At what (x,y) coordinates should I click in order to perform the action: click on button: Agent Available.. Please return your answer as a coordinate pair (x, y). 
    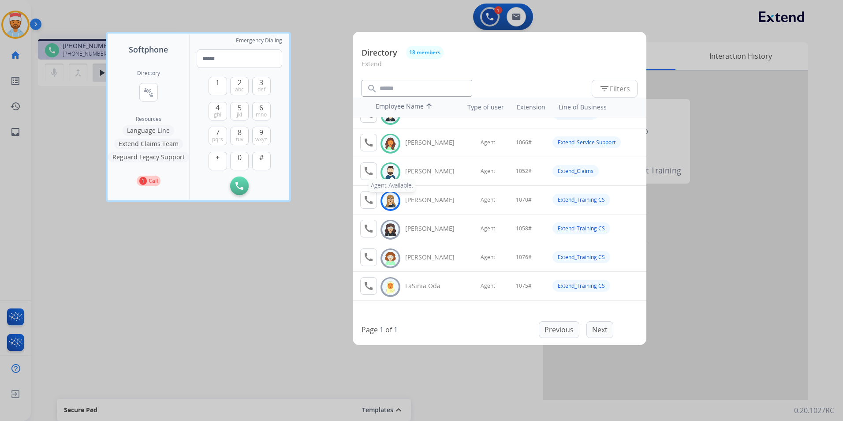
    Looking at the image, I should click on (369, 171).